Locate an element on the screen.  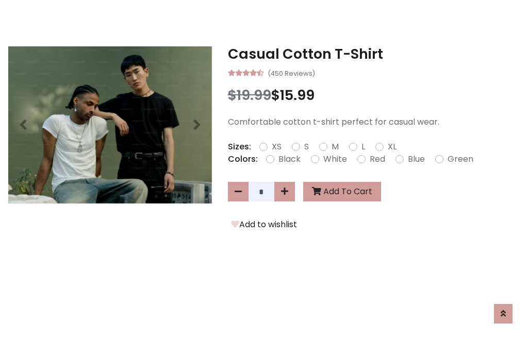
img: Image is located at coordinates (110, 125).